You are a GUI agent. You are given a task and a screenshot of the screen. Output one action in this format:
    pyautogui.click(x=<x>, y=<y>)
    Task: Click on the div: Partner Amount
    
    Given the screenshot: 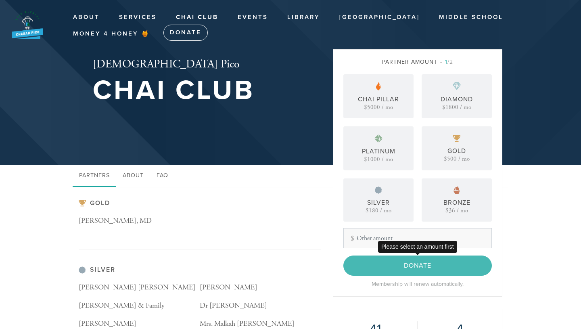 What is the action you would take?
    pyautogui.click(x=418, y=62)
    